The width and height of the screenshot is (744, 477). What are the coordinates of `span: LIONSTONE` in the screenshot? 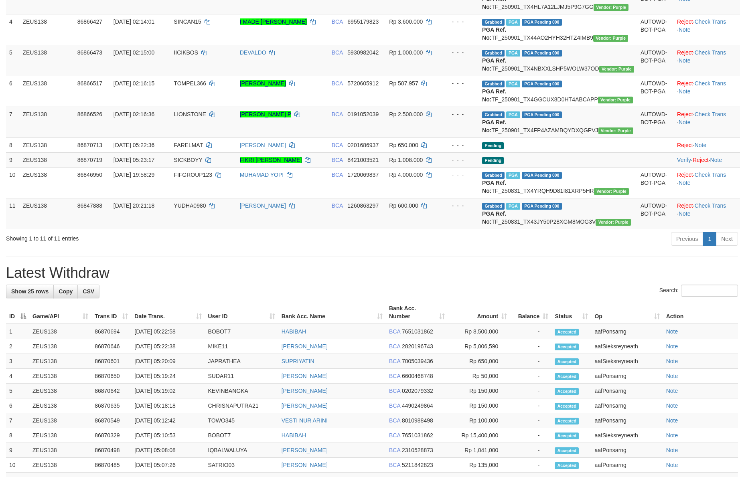 It's located at (190, 114).